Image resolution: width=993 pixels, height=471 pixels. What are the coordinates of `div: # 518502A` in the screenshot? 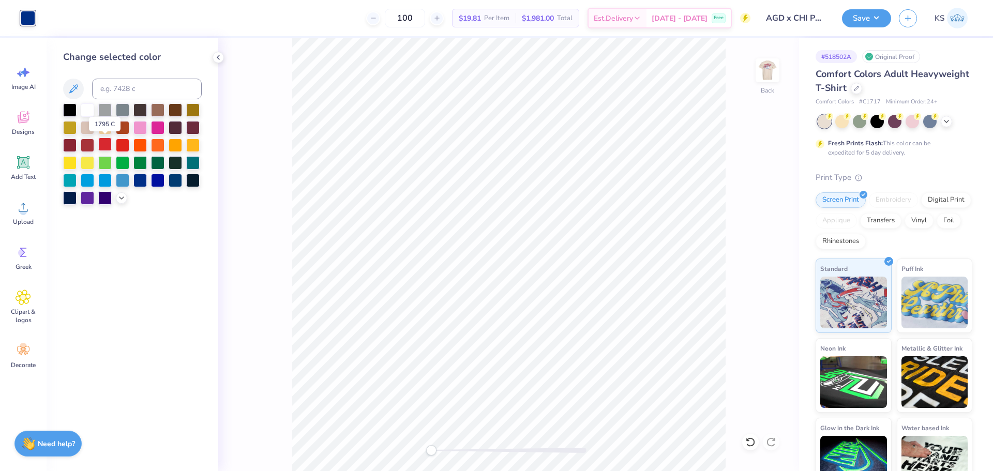 It's located at (836, 56).